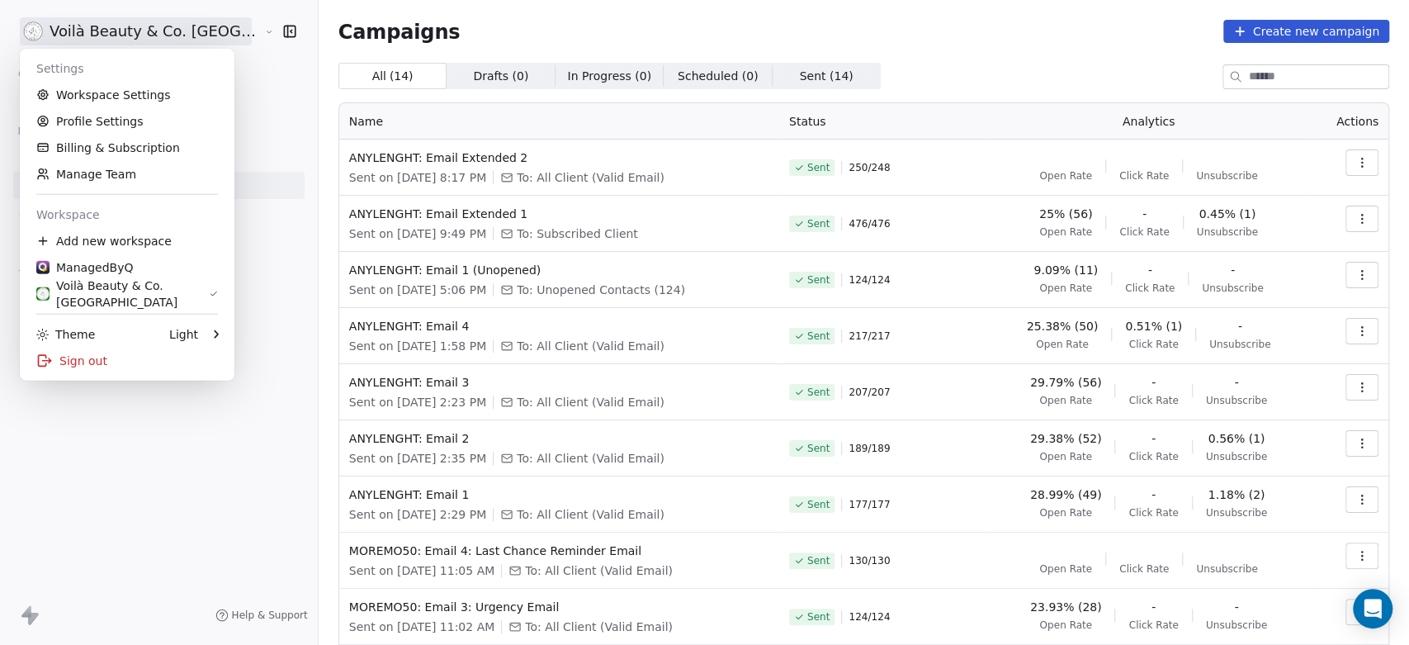 The height and width of the screenshot is (645, 1409). What do you see at coordinates (127, 95) in the screenshot?
I see `a: Workspace Settings` at bounding box center [127, 95].